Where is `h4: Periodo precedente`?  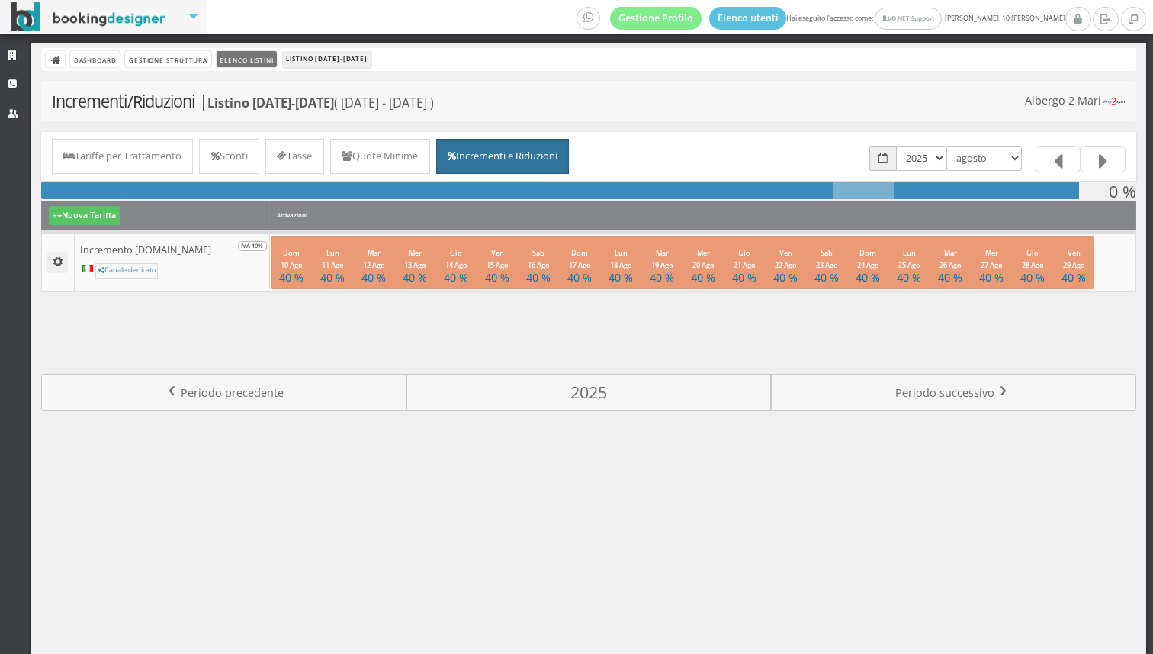 h4: Periodo precedente is located at coordinates (223, 391).